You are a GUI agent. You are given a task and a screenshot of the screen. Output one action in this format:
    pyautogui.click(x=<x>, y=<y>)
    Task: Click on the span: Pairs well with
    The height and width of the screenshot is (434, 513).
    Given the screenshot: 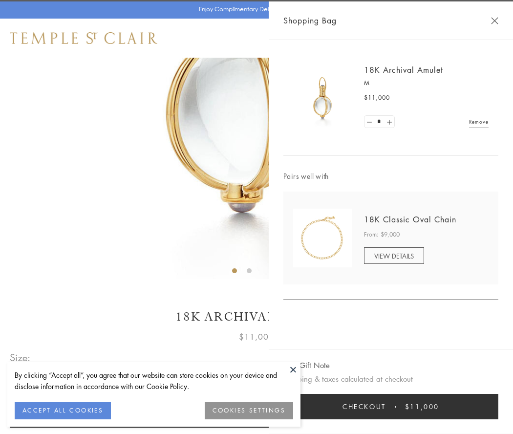 What is the action you would take?
    pyautogui.click(x=391, y=176)
    